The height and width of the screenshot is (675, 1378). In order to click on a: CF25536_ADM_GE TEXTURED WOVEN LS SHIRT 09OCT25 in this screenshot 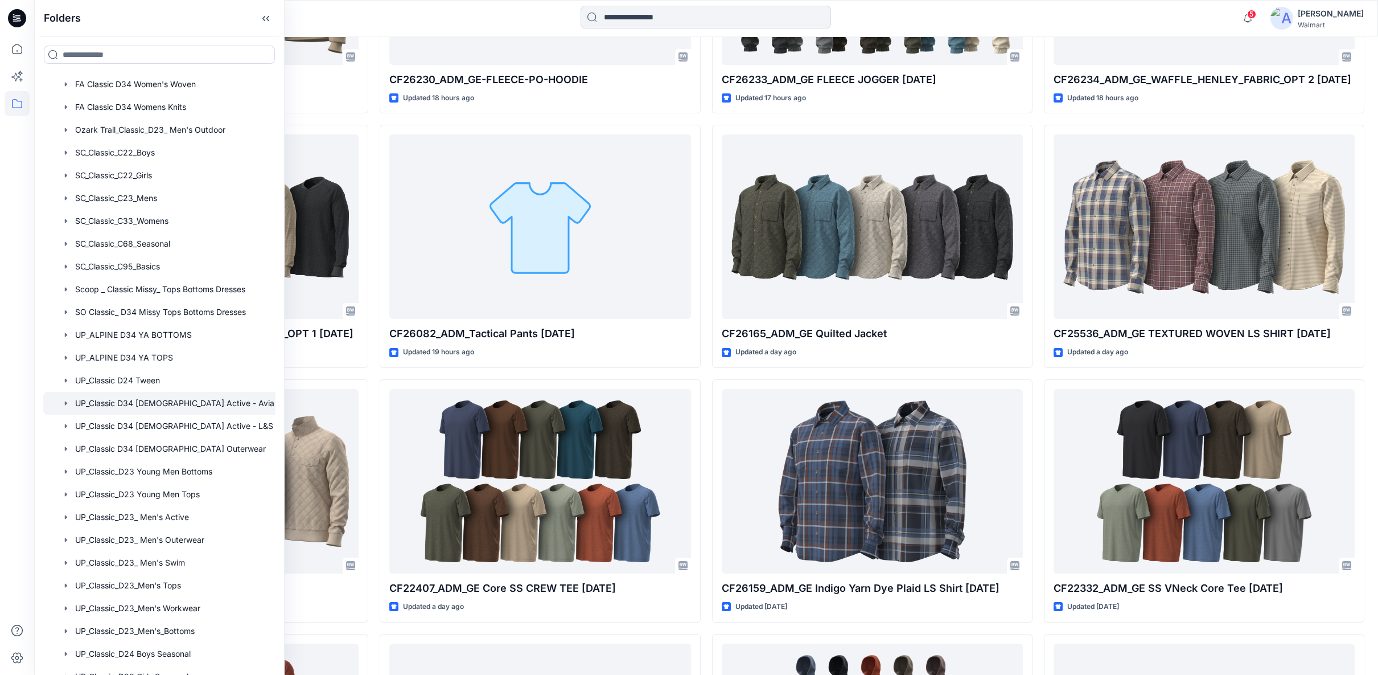, I will do `click(1204, 227)`.